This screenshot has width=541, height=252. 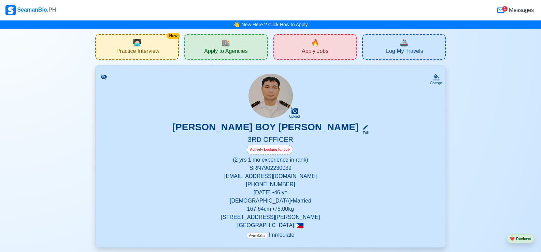 What do you see at coordinates (270, 235) in the screenshot?
I see `p: Immediate` at bounding box center [270, 235].